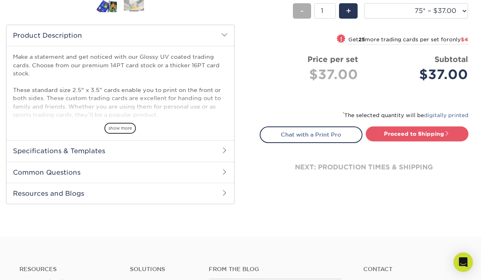 The width and height of the screenshot is (481, 280). I want to click on strong: Price per set, so click(333, 59).